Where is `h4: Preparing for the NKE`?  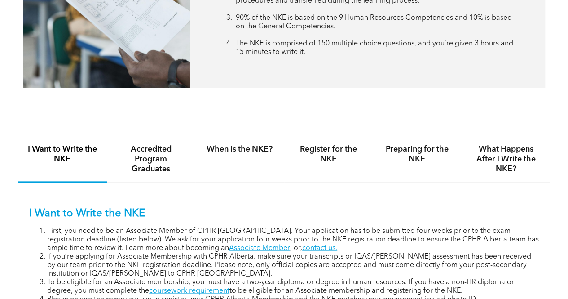
h4: Preparing for the NKE is located at coordinates (417, 154).